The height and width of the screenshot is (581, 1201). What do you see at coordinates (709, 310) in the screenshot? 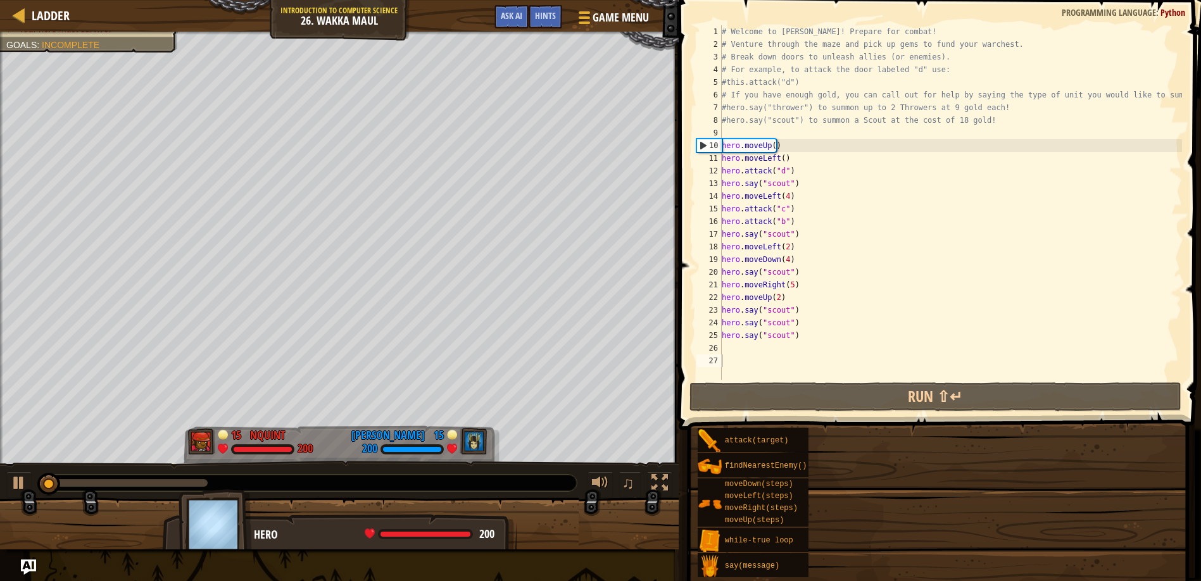
I see `div: 23` at bounding box center [709, 310].